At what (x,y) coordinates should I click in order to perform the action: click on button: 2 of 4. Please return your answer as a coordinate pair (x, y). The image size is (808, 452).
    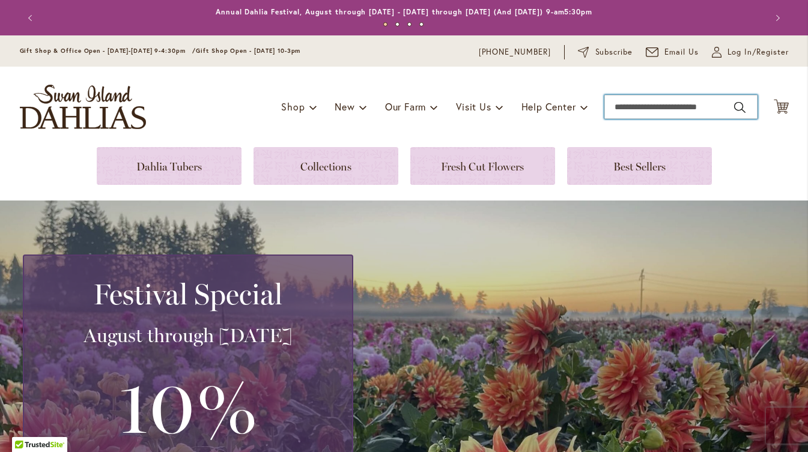
    Looking at the image, I should click on (397, 24).